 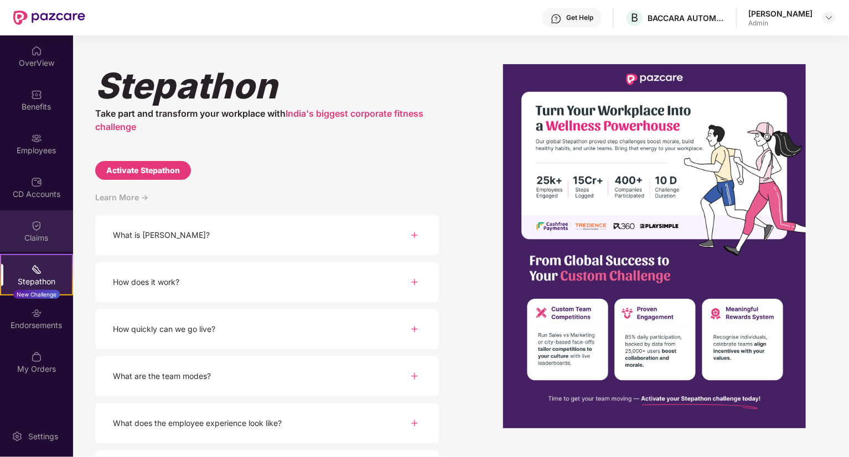 I want to click on div: What are the team modes?, so click(x=162, y=376).